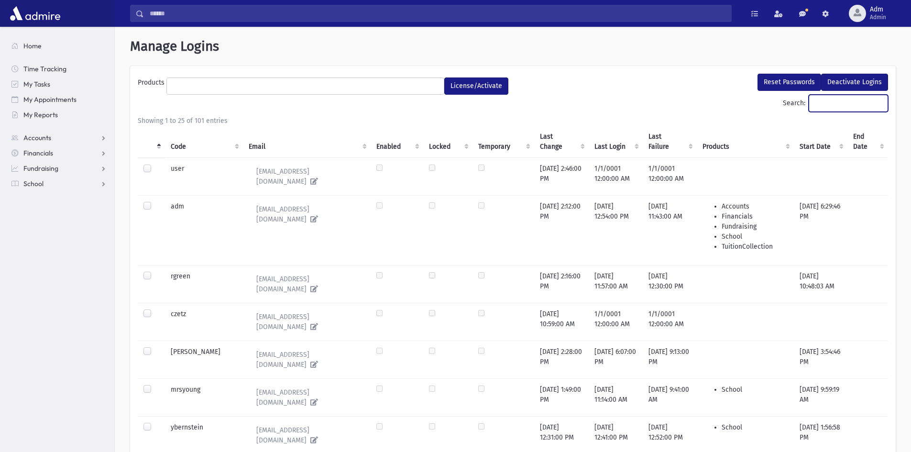 This screenshot has width=911, height=452. What do you see at coordinates (306, 142) in the screenshot?
I see `th: Email : activate to sort column ascending` at bounding box center [306, 142].